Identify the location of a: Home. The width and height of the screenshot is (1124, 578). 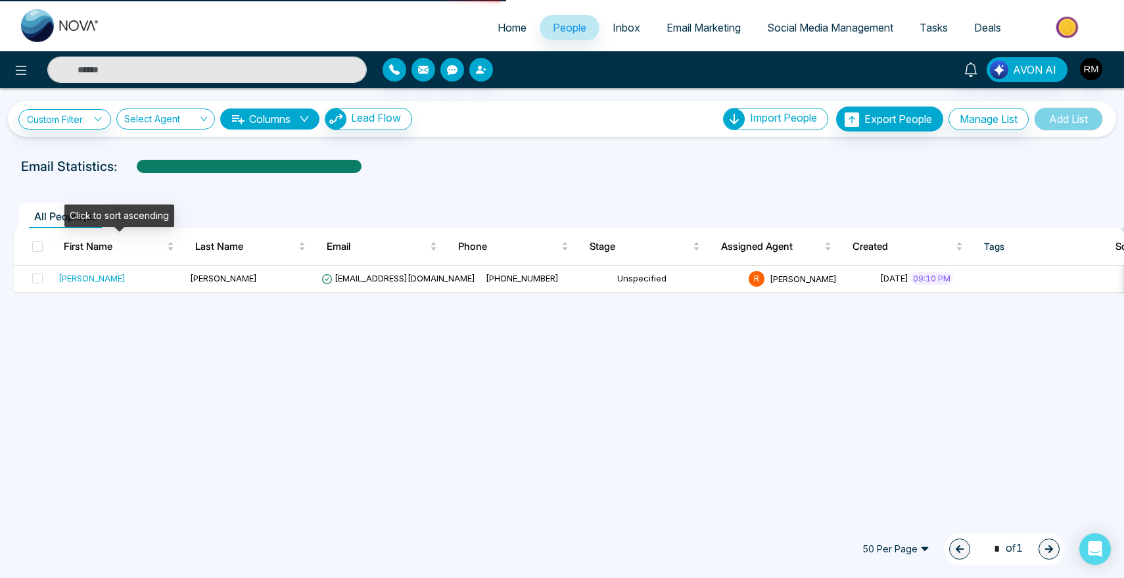
(512, 28).